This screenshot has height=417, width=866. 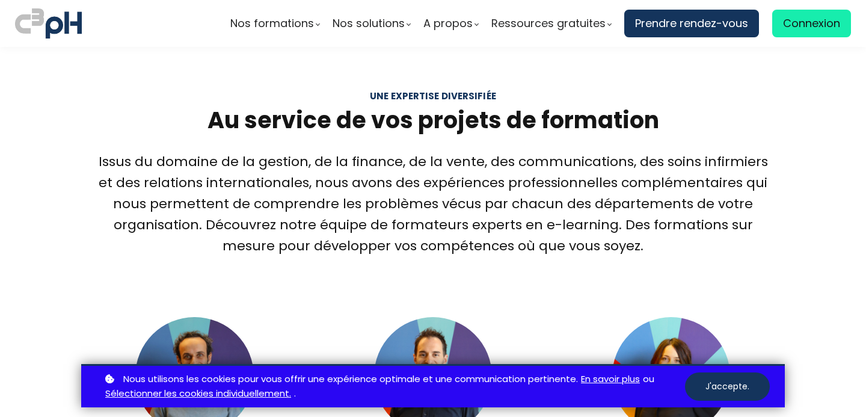 I want to click on span: Nos solutions, so click(x=369, y=23).